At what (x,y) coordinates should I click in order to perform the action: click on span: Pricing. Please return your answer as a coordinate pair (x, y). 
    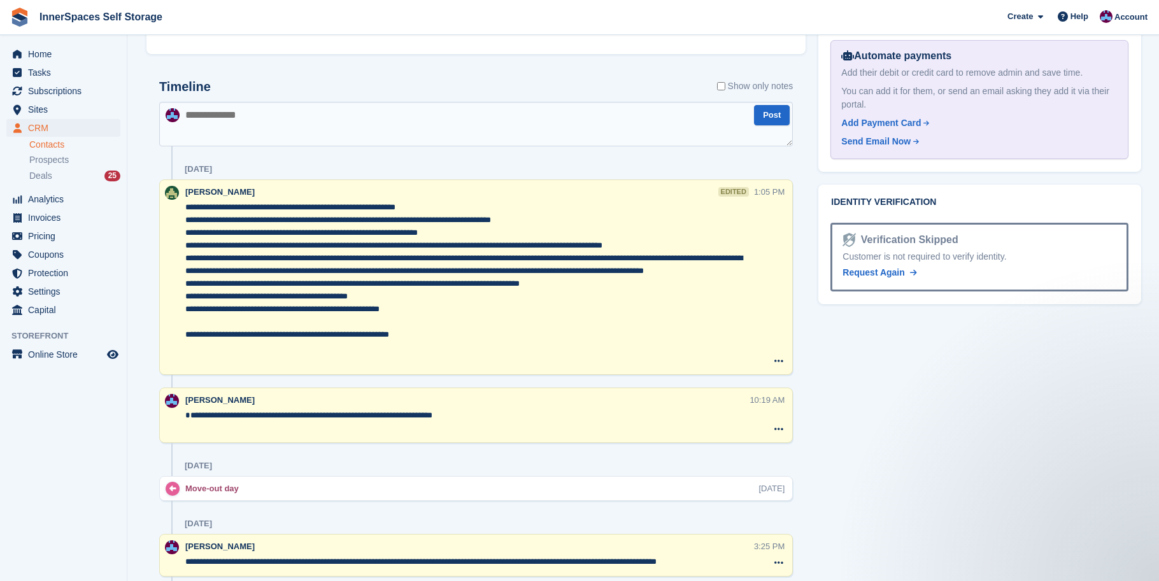
    Looking at the image, I should click on (66, 236).